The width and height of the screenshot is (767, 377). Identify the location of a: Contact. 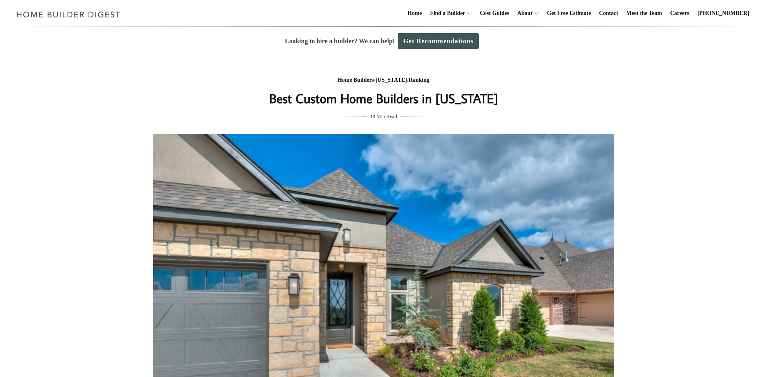
(608, 13).